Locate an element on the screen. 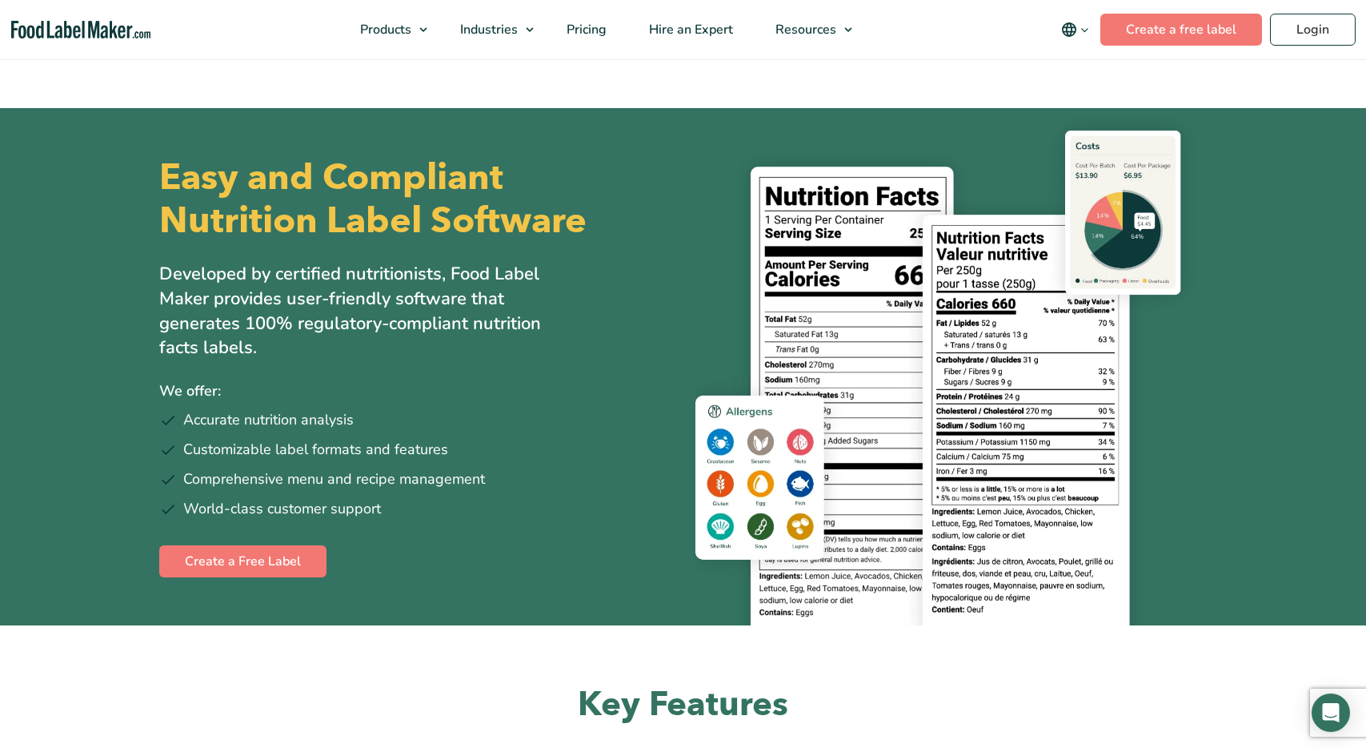  span: Hire an Expert is located at coordinates (689, 30).